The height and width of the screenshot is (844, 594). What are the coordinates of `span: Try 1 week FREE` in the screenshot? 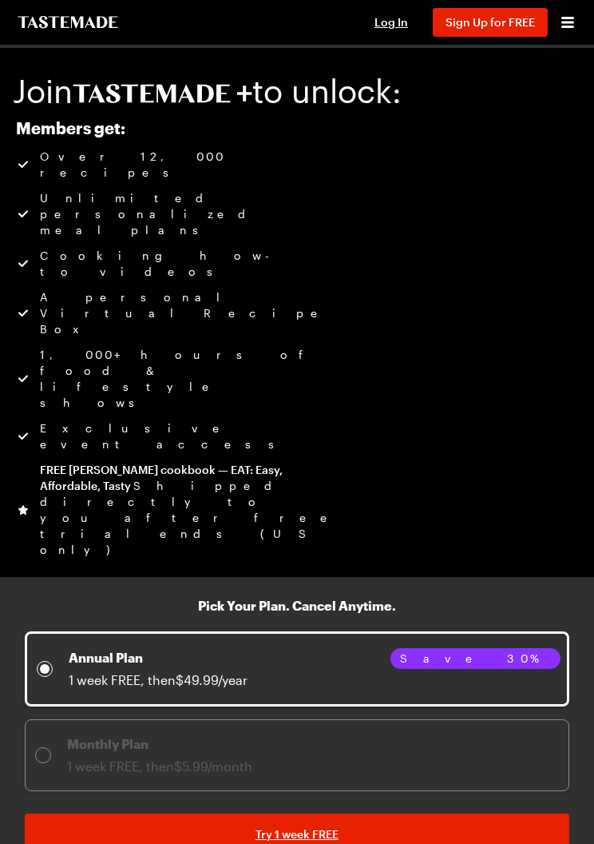 It's located at (297, 834).